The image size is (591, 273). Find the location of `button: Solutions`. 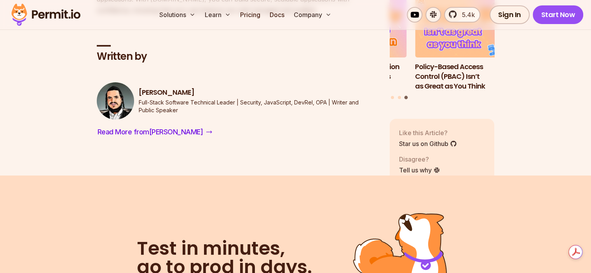

button: Solutions is located at coordinates (177, 15).